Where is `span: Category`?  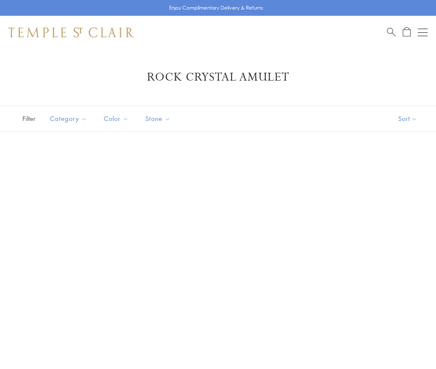 span: Category is located at coordinates (69, 118).